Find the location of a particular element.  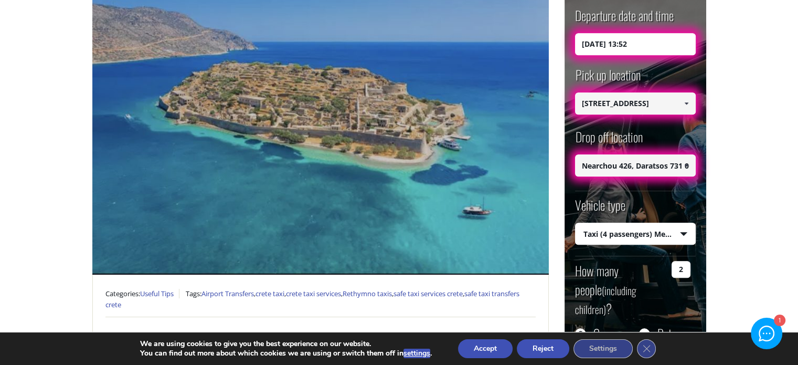

a: Airport Transfers is located at coordinates (228, 293).